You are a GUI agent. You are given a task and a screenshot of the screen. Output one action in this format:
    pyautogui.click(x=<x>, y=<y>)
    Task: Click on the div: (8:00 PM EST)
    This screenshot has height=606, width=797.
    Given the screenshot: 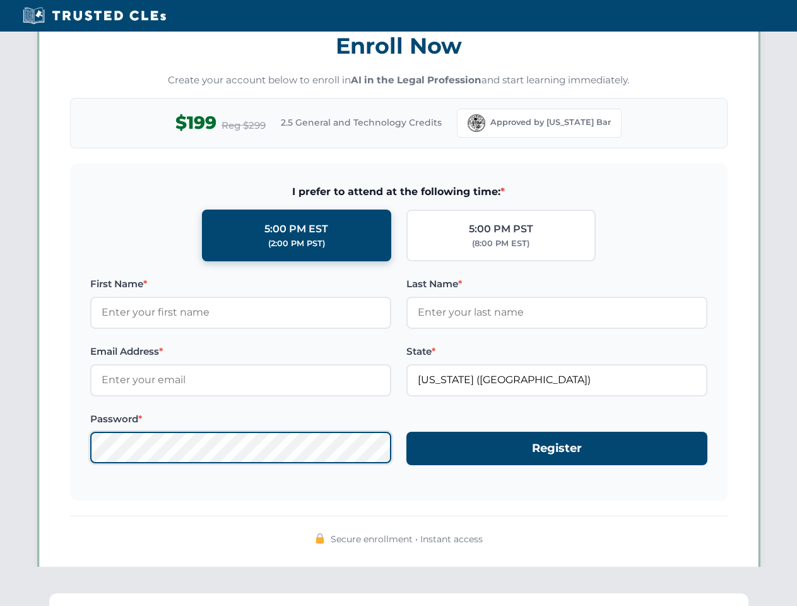 What is the action you would take?
    pyautogui.click(x=500, y=244)
    